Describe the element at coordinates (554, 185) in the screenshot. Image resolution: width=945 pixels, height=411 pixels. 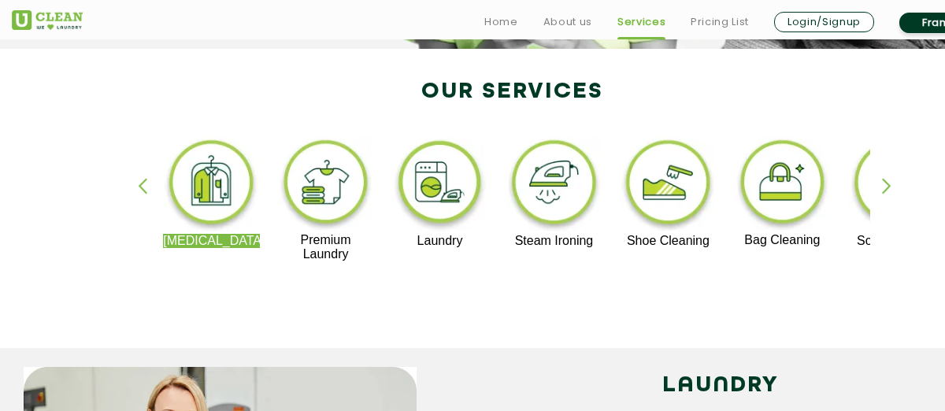
I see `img: steam_ironing_11zon.webp` at that location.